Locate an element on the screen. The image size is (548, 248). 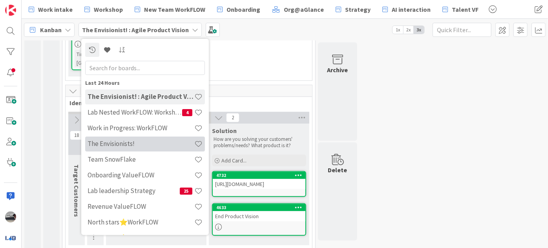
h4: North stars⭐WorkFLOW is located at coordinates (141, 222).